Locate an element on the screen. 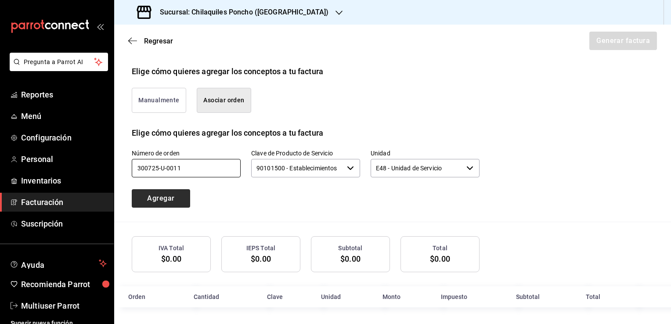 This screenshot has height=324, width=671. a: Pregunta a Parrot AI is located at coordinates (57, 68).